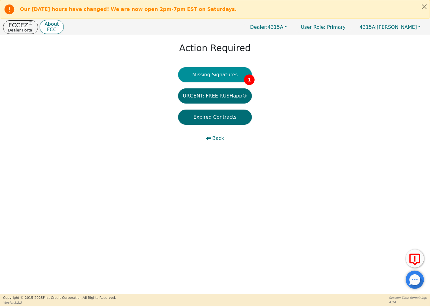  I want to click on span: 4315A:, so click(368, 27).